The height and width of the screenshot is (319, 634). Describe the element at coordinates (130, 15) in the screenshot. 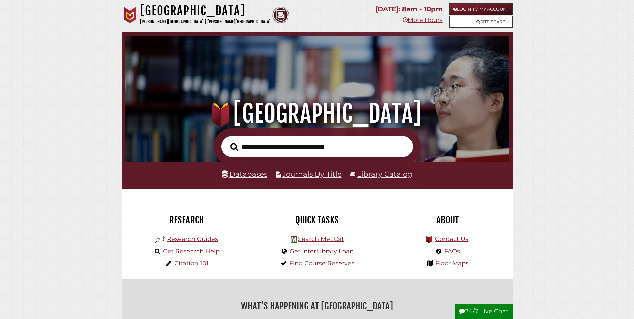

I see `img: Calvin University` at that location.